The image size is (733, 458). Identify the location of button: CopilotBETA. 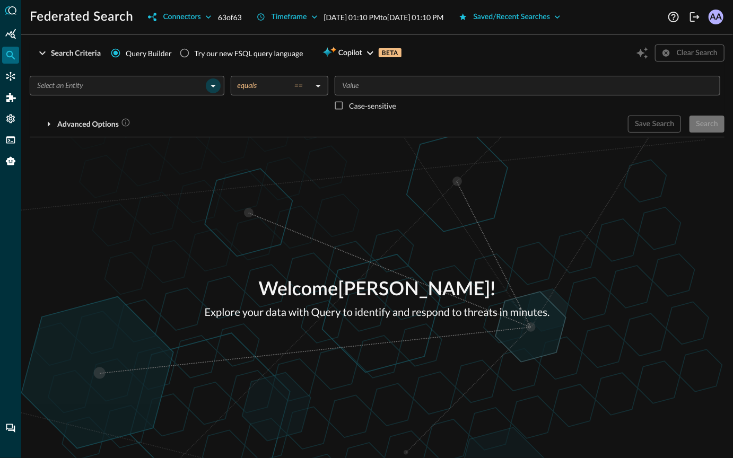
(362, 53).